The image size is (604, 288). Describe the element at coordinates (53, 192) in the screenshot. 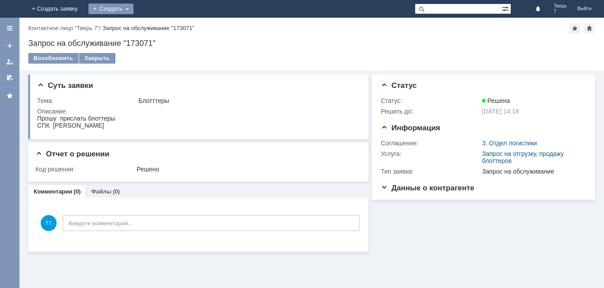

I see `a: Комментарии` at that location.